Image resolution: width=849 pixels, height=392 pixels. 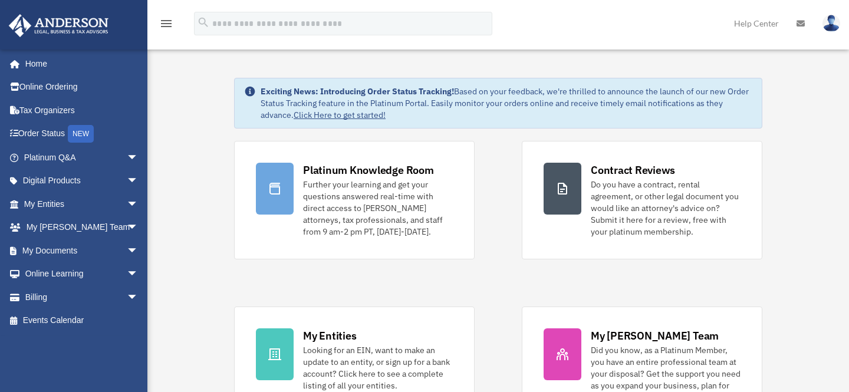 I want to click on a: My Entitiesarrow_drop_down, so click(x=82, y=204).